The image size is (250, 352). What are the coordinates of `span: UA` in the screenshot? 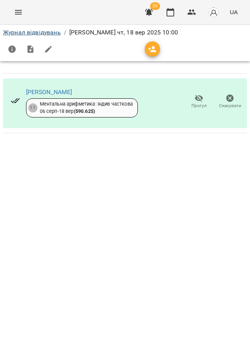 It's located at (234, 12).